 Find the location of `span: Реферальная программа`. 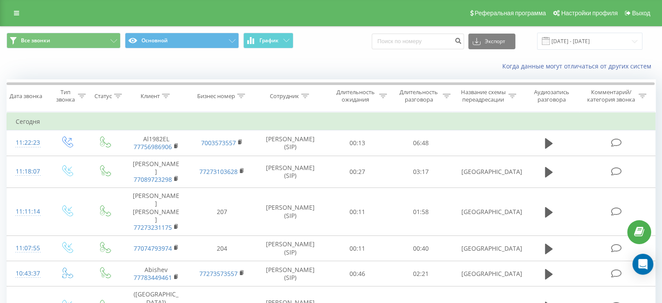

span: Реферальная программа is located at coordinates (510, 13).